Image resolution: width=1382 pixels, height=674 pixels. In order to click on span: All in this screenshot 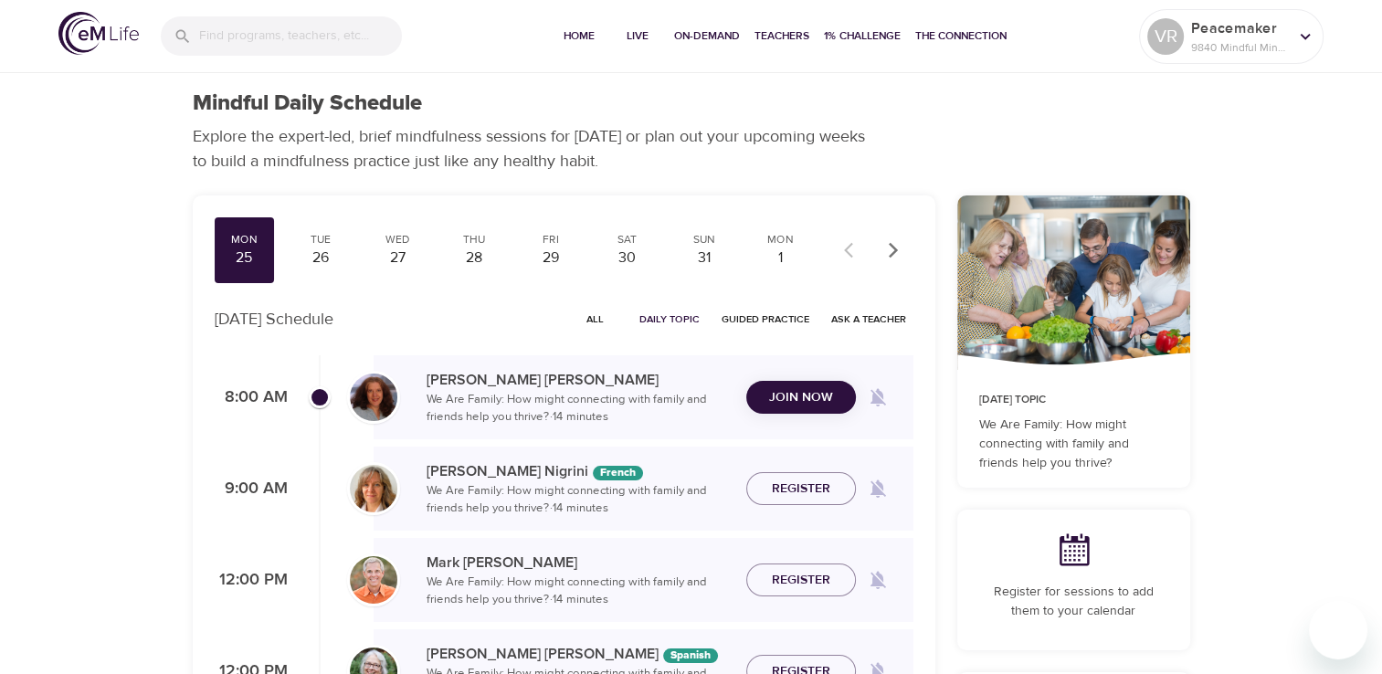, I will do `click(596, 319)`.